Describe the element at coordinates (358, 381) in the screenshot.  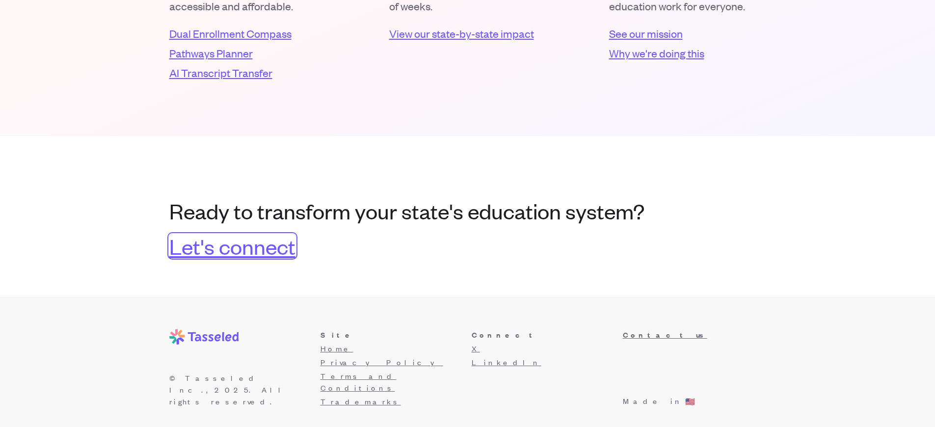
I see `a: Terms and Conditions` at that location.